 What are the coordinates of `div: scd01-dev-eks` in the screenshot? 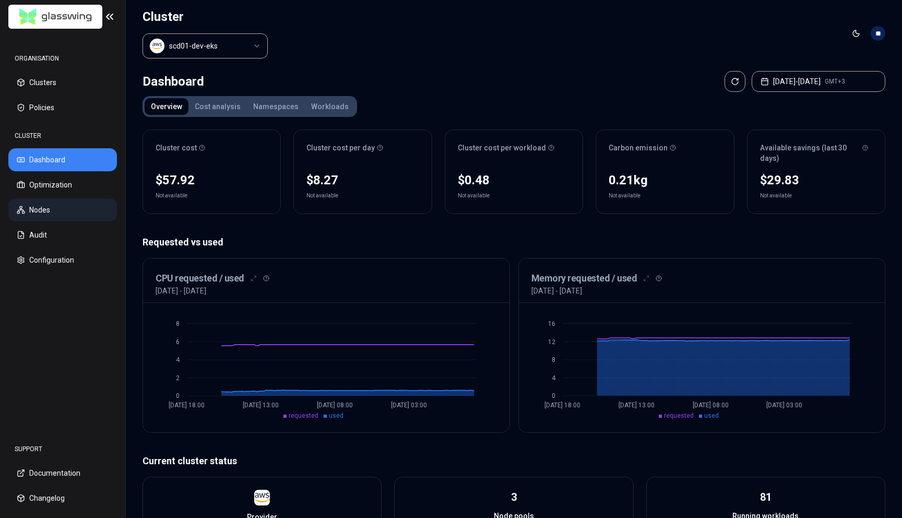 It's located at (193, 46).